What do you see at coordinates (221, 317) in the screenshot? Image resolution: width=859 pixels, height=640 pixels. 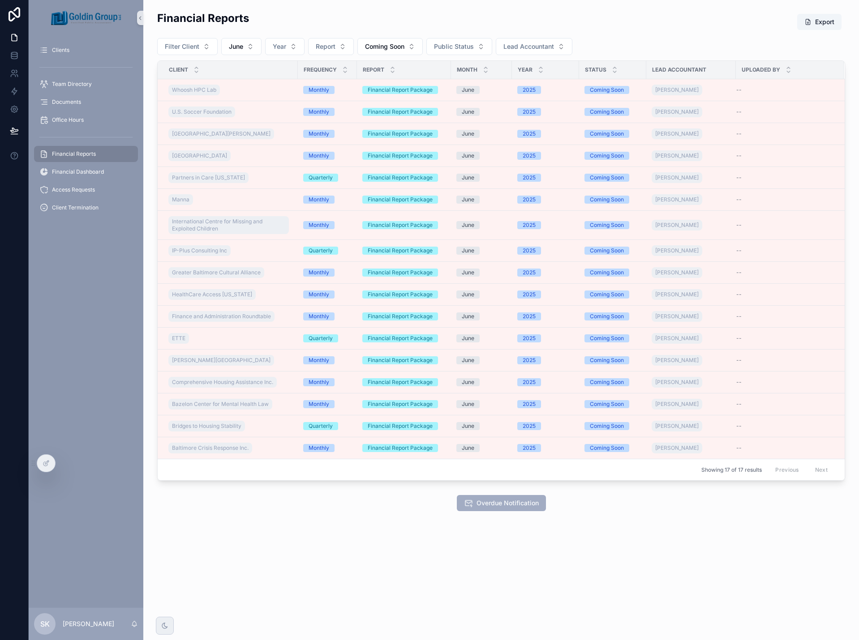 I see `span: Finance and Administration Roundtable` at bounding box center [221, 317].